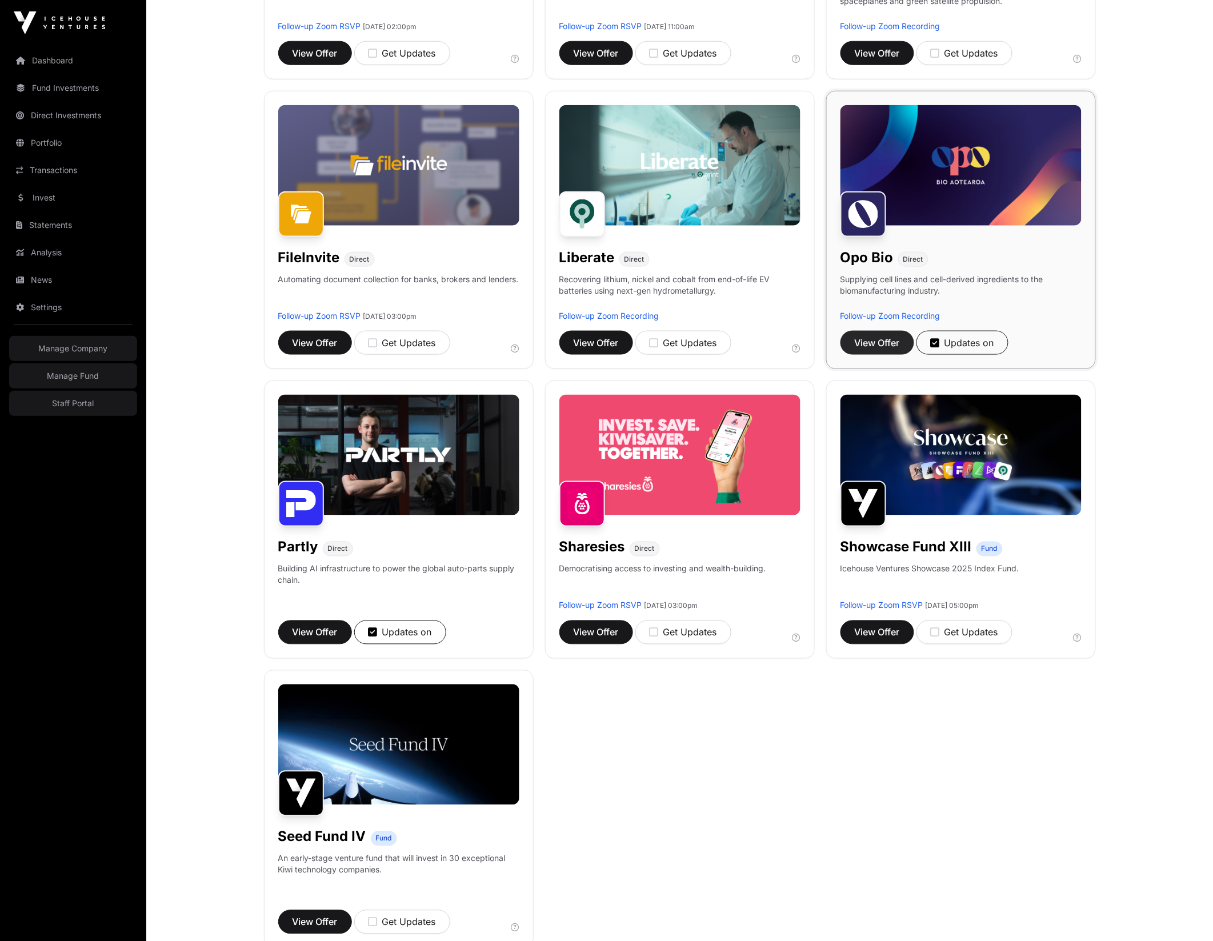 This screenshot has width=1213, height=941. I want to click on img: Seed-Fund-4_Banner.jpg, so click(399, 745).